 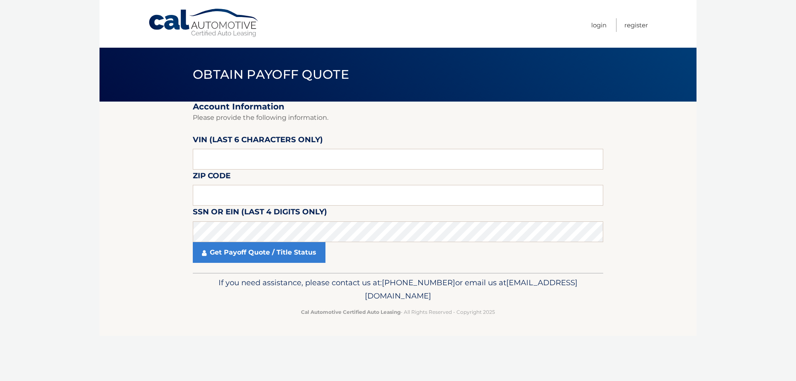 What do you see at coordinates (636, 25) in the screenshot?
I see `a: Register` at bounding box center [636, 25].